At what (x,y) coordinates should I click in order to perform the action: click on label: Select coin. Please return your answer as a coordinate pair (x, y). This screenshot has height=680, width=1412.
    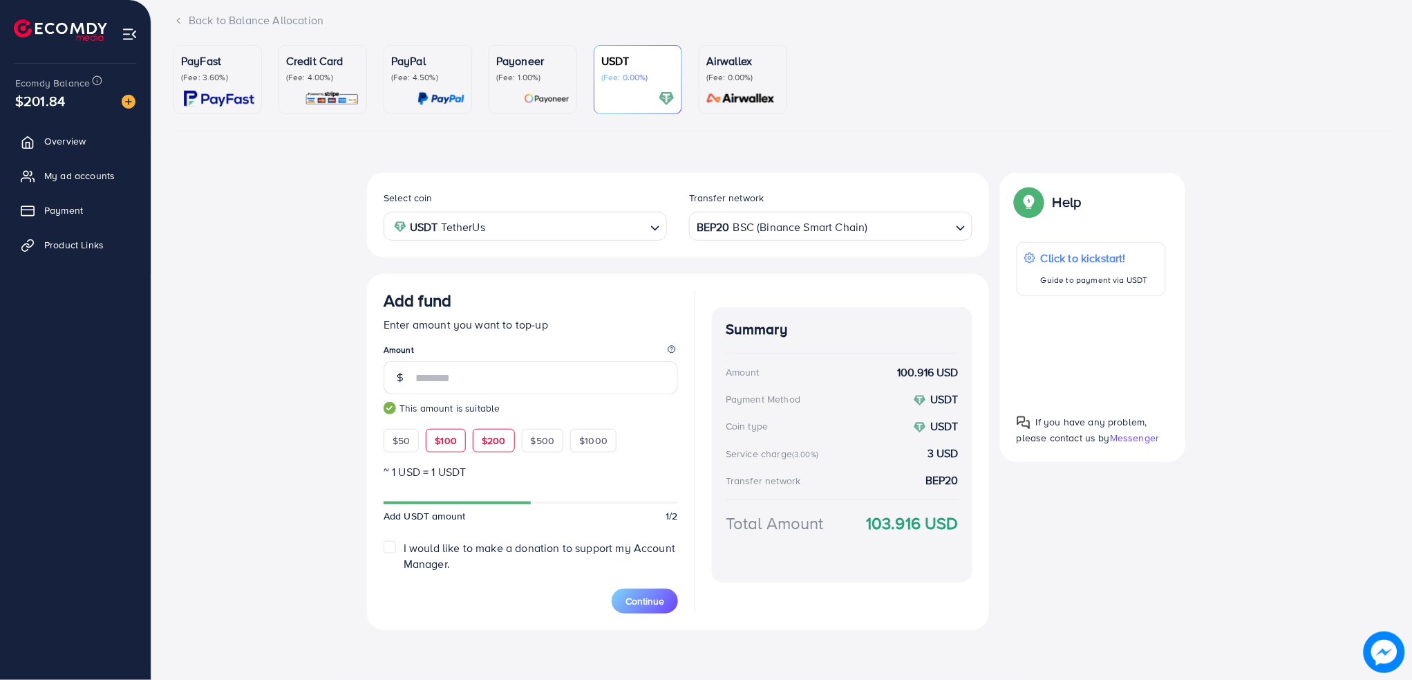
    Looking at the image, I should click on (408, 198).